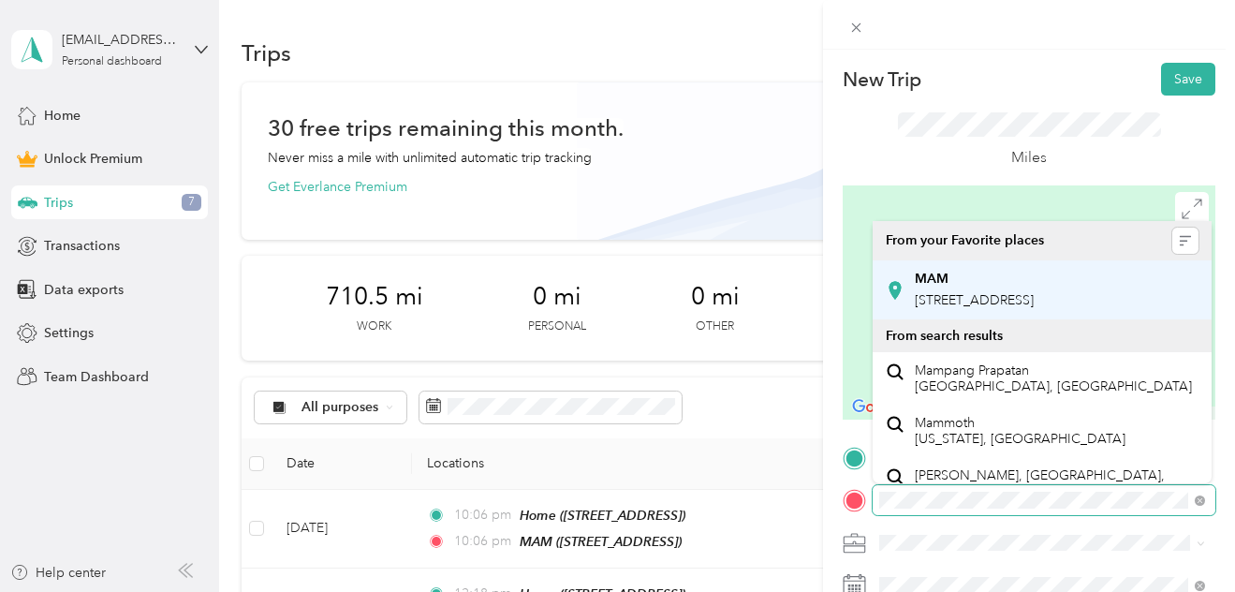 The height and width of the screenshot is (592, 1235). What do you see at coordinates (1029, 157) in the screenshot?
I see `p: Miles` at bounding box center [1029, 157].